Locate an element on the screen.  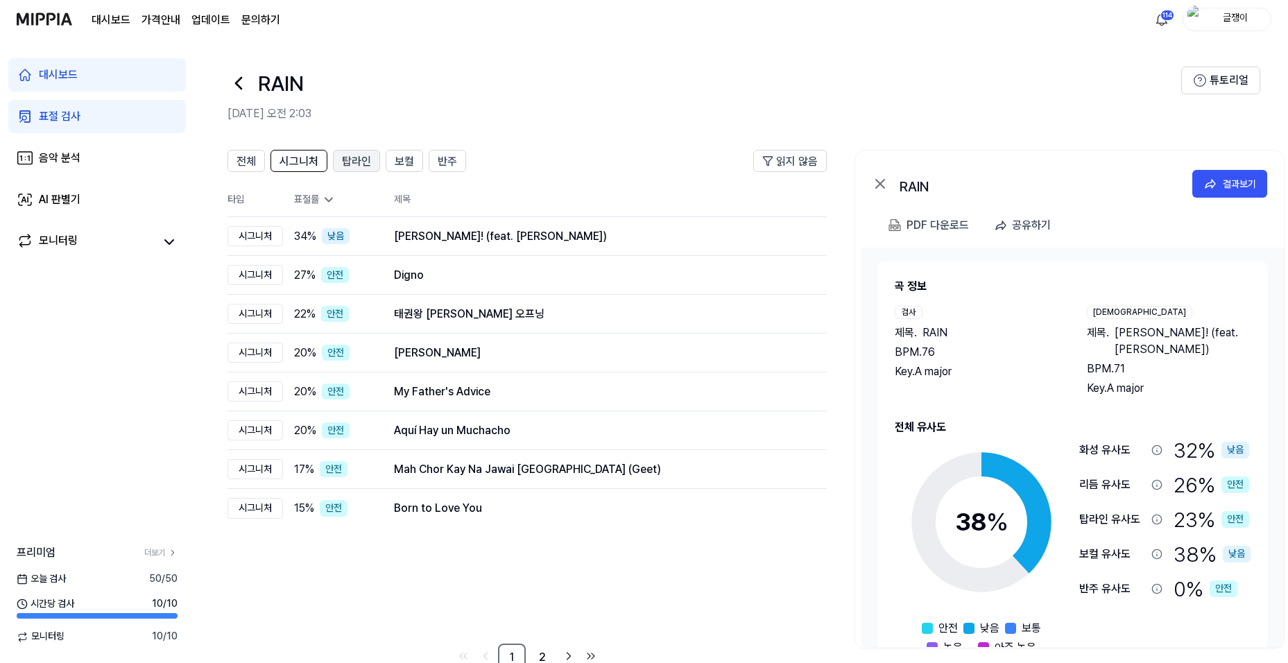
span: 높음 is located at coordinates (953, 648).